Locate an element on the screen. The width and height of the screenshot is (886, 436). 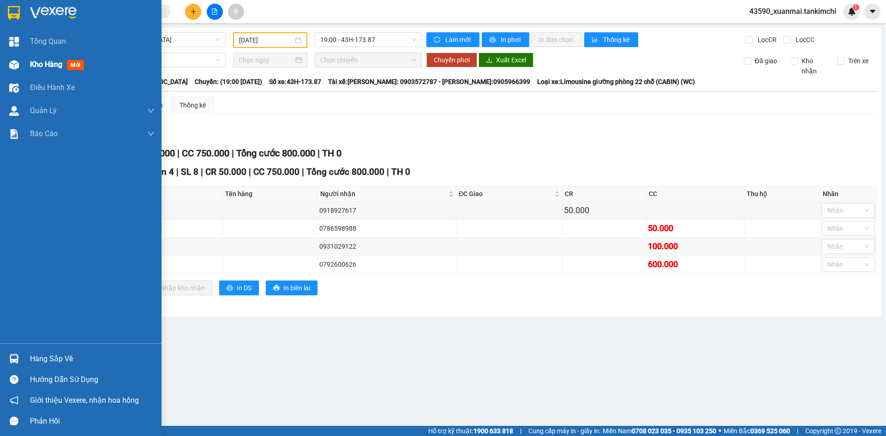
span: download is located at coordinates (489, 60).